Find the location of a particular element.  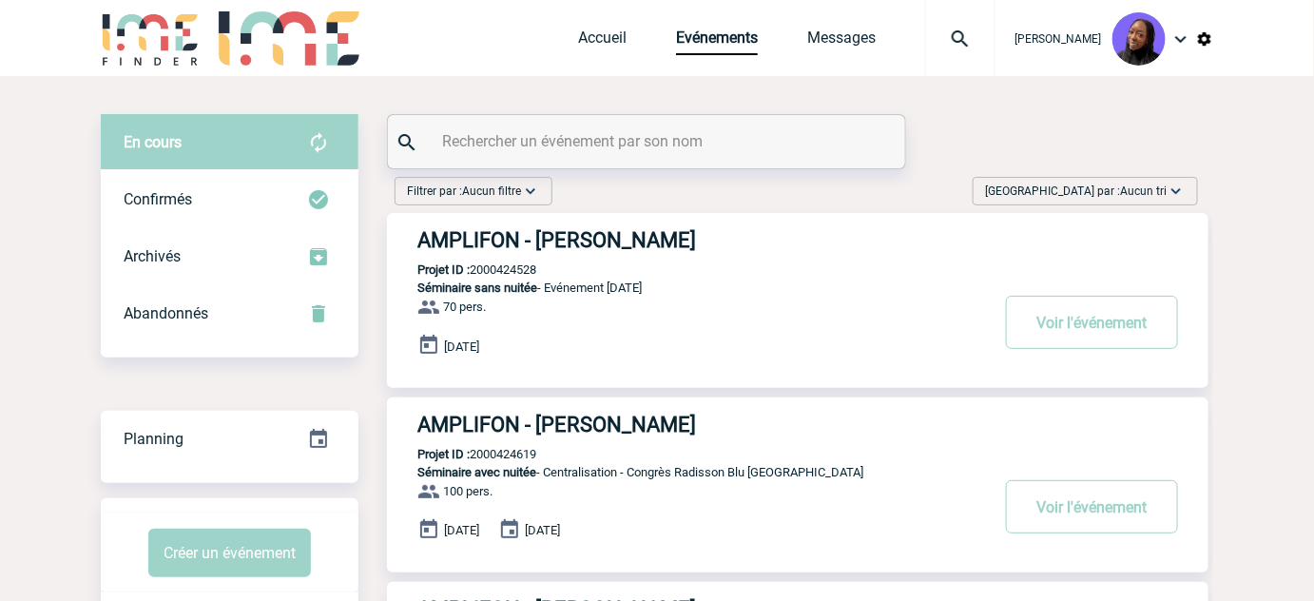

a: Messages is located at coordinates (841, 42).